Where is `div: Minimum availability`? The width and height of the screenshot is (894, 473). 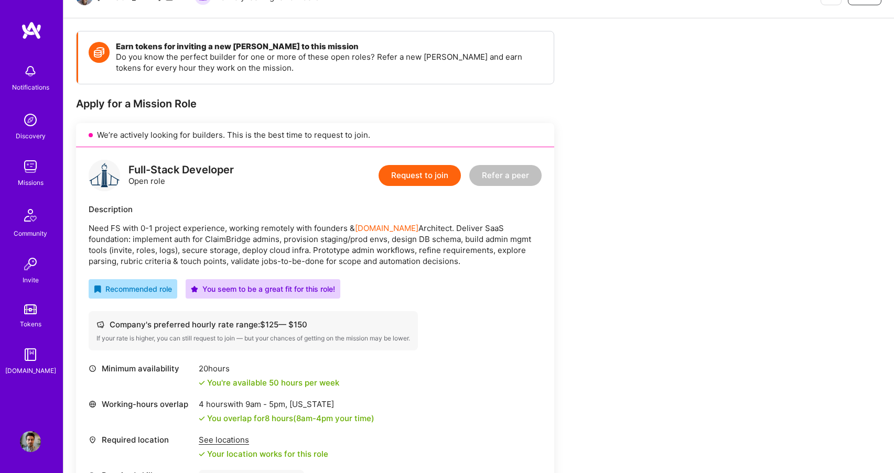
div: Minimum availability is located at coordinates (141, 369).